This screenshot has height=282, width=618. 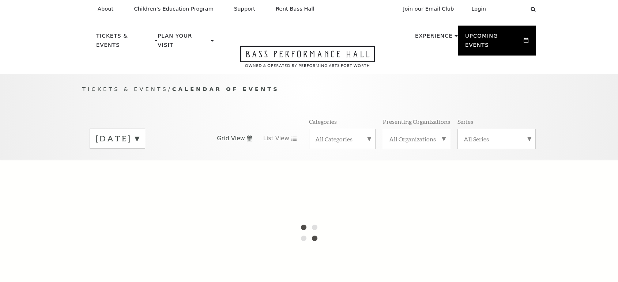 I want to click on span: Grid View, so click(x=231, y=139).